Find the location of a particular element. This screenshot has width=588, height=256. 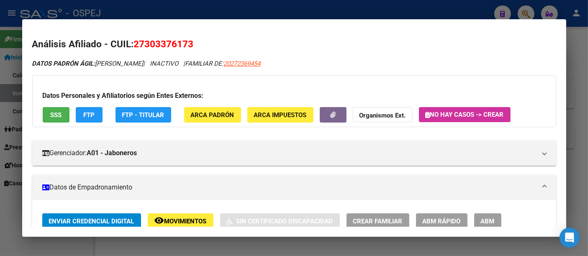

span: ARCA Padrón is located at coordinates (213, 115).